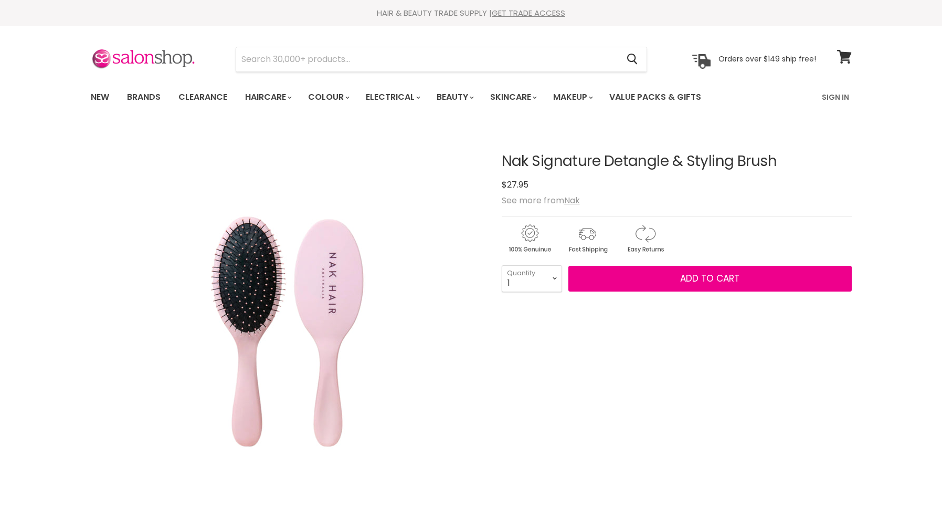 The image size is (942, 518). What do you see at coordinates (572, 200) in the screenshot?
I see `a: Nak` at bounding box center [572, 200].